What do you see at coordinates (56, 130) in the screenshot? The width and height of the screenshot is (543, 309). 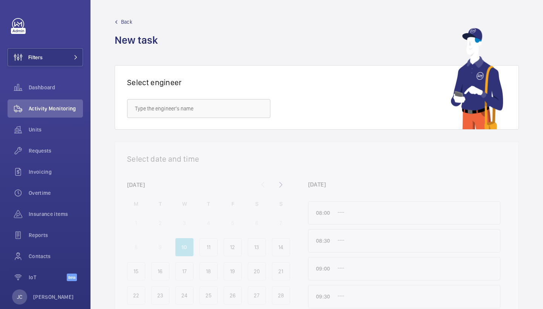 I see `span: Units` at bounding box center [56, 130].